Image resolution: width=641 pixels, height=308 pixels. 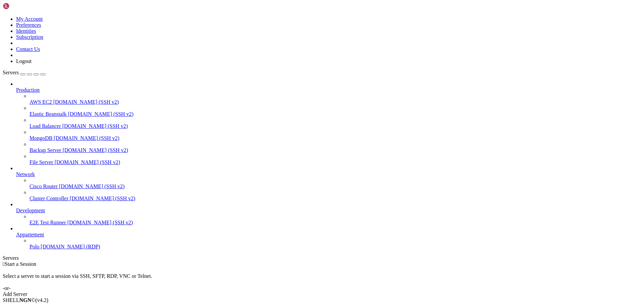 What do you see at coordinates (320, 280) in the screenshot?
I see `div: Select a server to start a session via SSH, SFTP, RDP, VNC or Telnet. -or-` at bounding box center [320, 280].